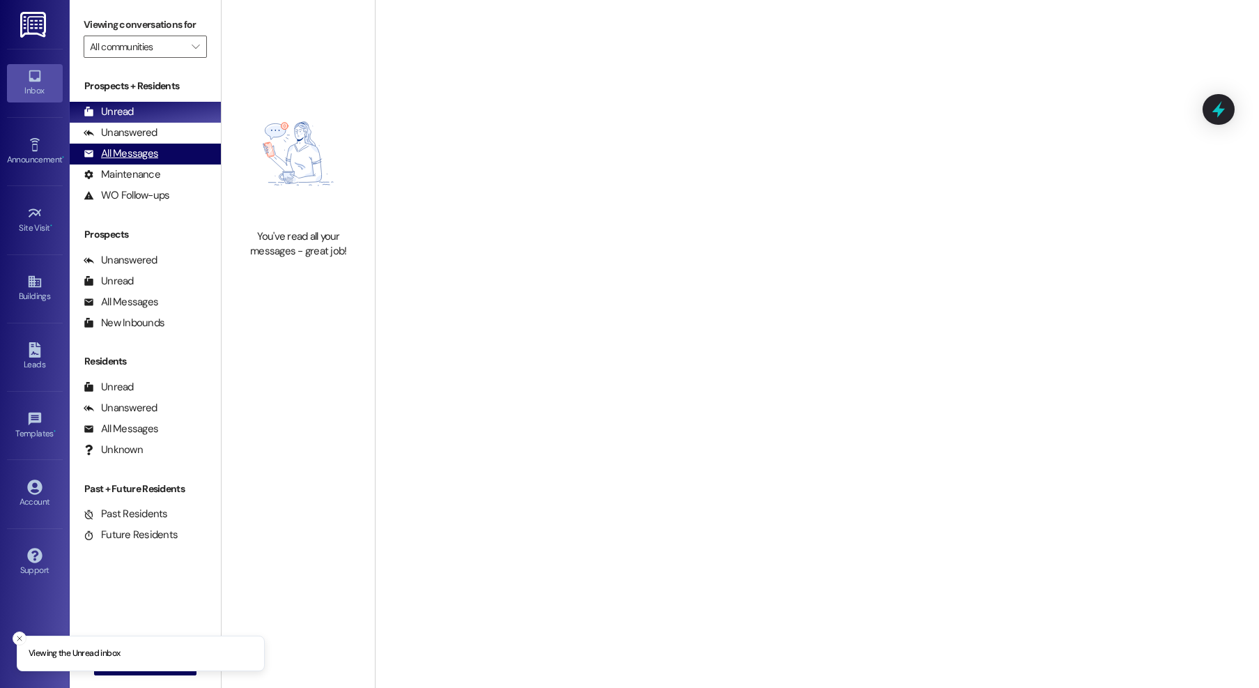 The image size is (1259, 688). I want to click on div: WO Follow-ups, so click(126, 195).